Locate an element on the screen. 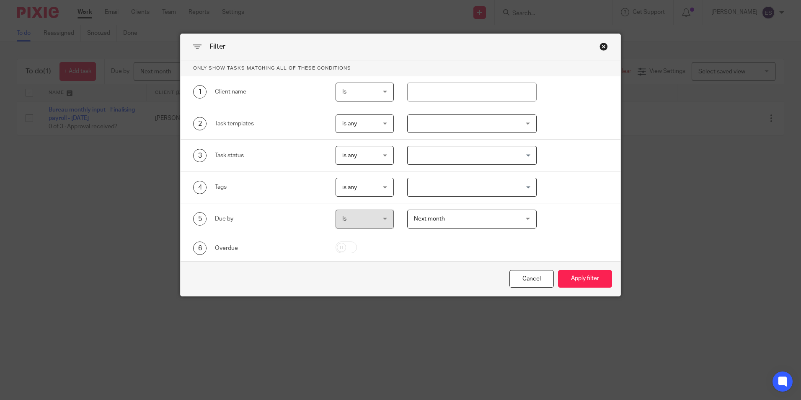  div: Task status is located at coordinates (269, 155).